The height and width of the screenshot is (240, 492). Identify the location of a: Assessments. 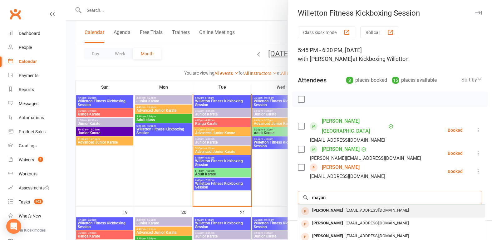
(37, 188).